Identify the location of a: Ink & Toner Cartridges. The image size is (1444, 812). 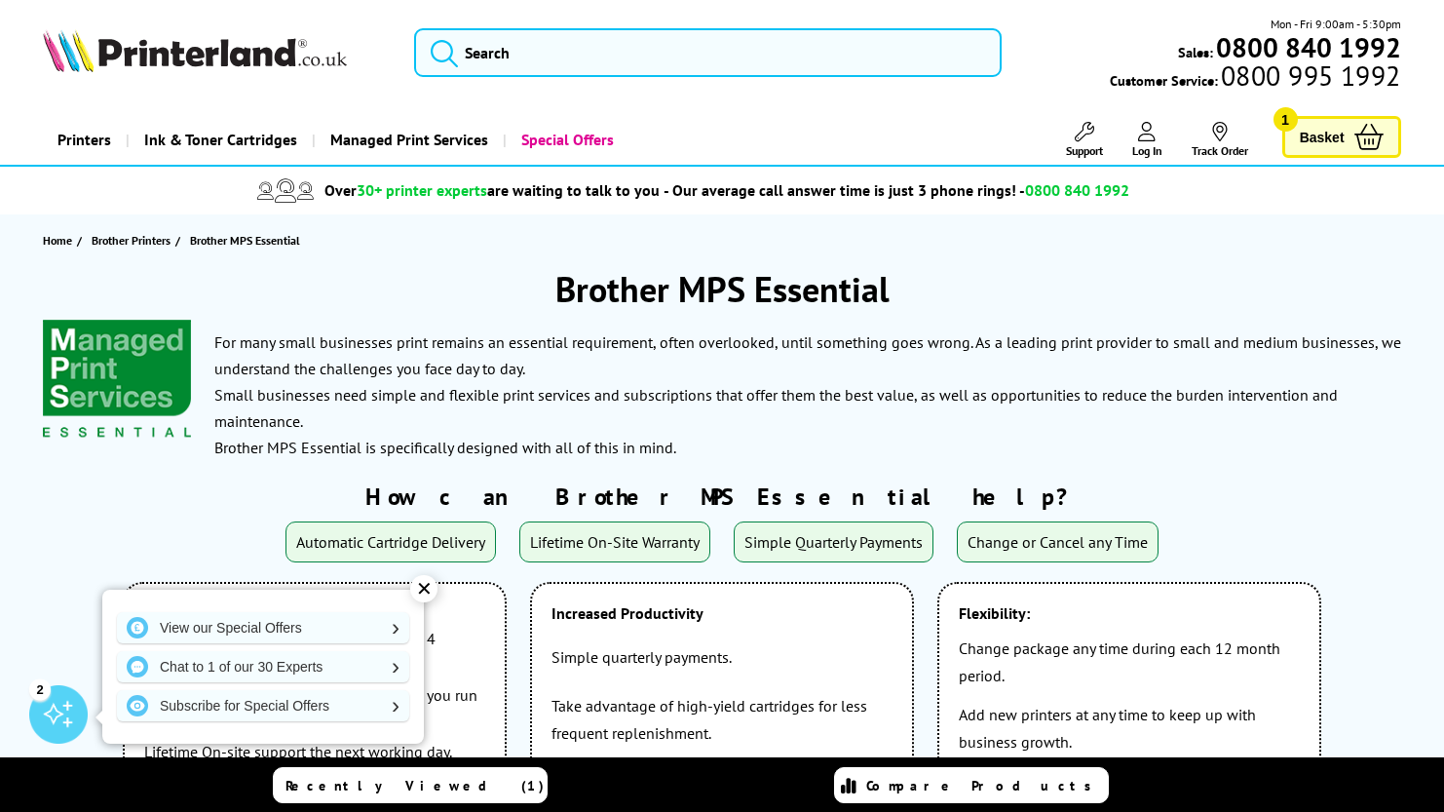
(218, 139).